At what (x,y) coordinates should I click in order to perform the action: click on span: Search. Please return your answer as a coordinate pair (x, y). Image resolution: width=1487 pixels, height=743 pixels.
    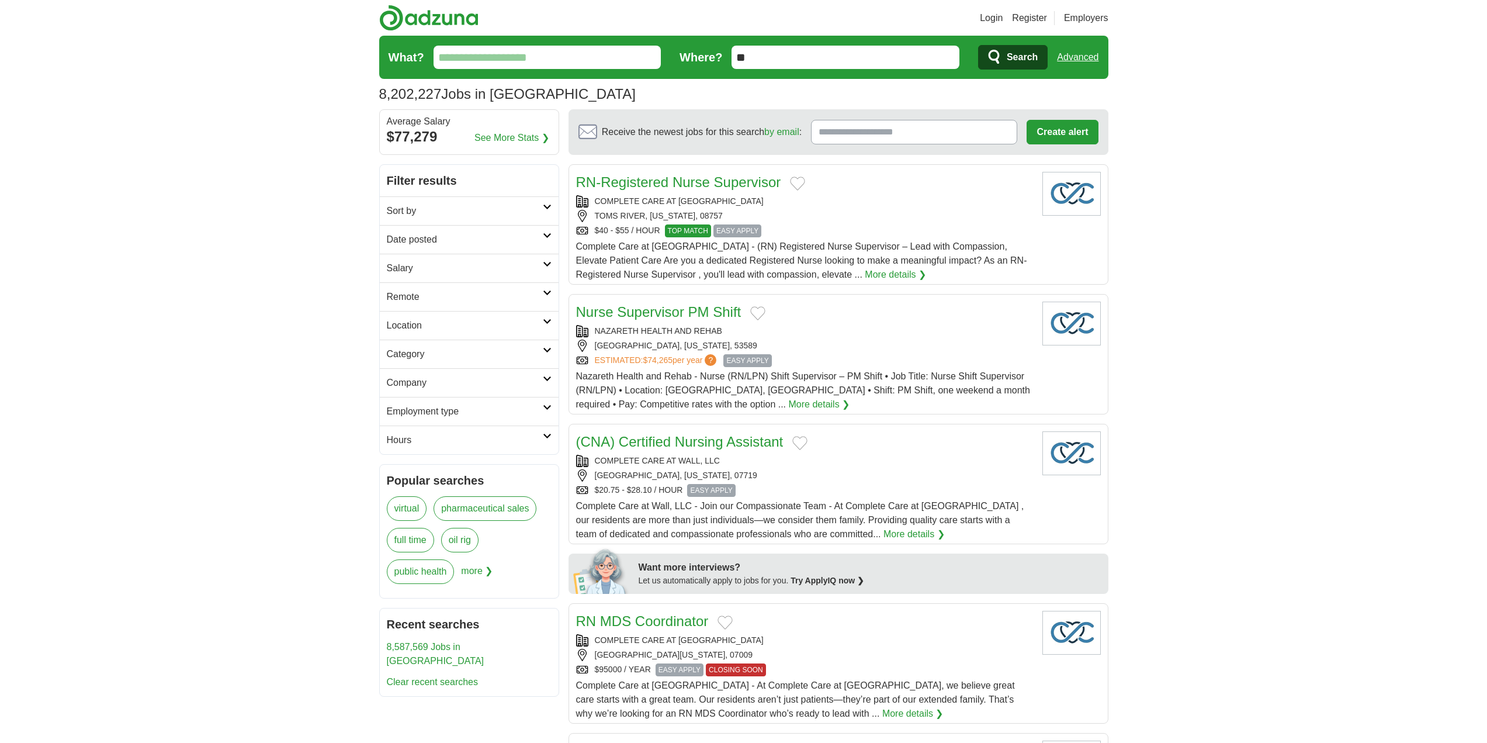
    Looking at the image, I should click on (1022, 57).